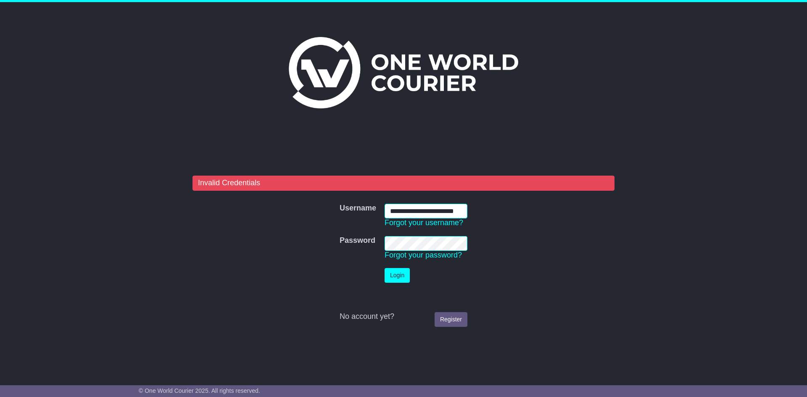 The height and width of the screenshot is (397, 807). I want to click on span: © One World Courier 2025. All rights reserved., so click(199, 391).